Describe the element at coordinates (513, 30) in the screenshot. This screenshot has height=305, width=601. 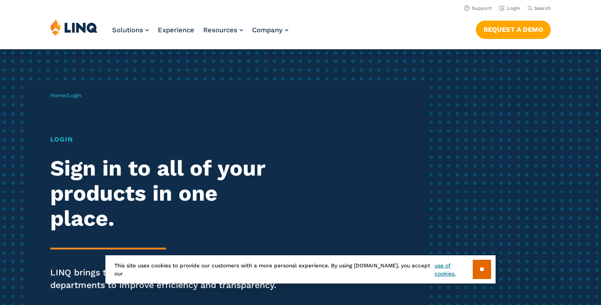
I see `a: Request a Demo` at that location.